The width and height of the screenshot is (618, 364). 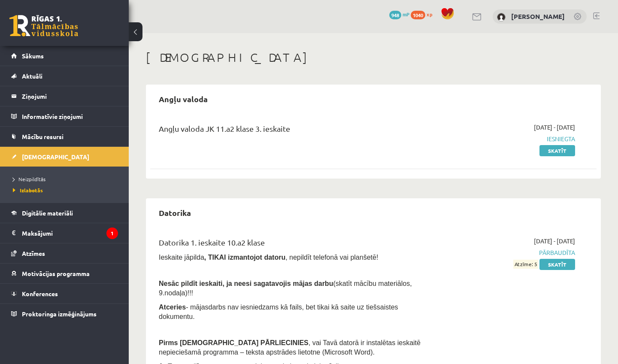 What do you see at coordinates (245, 257) in the screenshot?
I see `b: , TIKAI izmantojot datoru` at bounding box center [245, 257].